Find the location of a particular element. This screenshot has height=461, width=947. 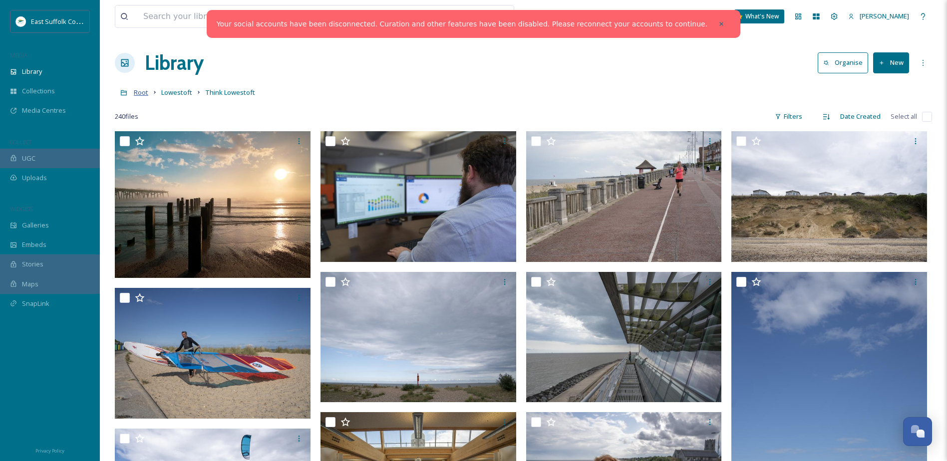

a: Your social accounts have been disconnected. Curation and other features have been disabled. Plea... is located at coordinates (462, 24).